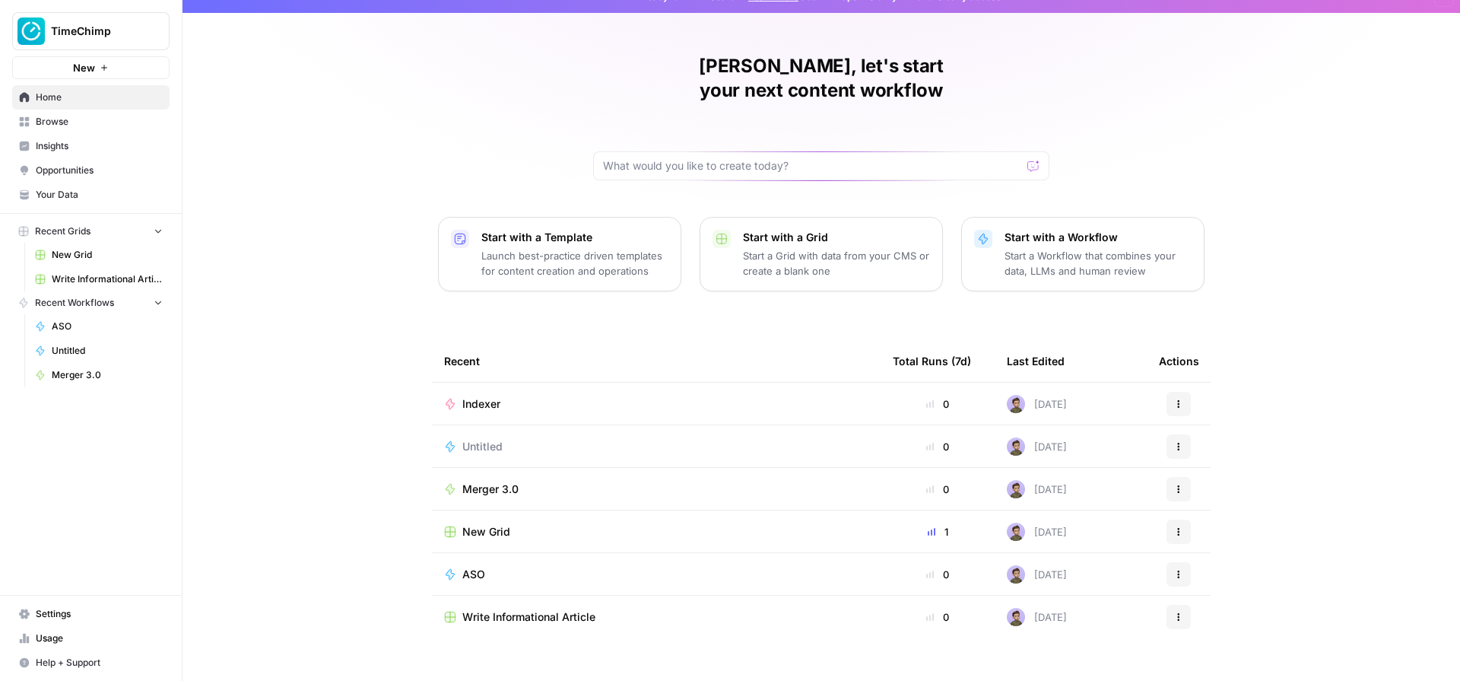 The height and width of the screenshot is (681, 1460). I want to click on span: Recent Grids, so click(62, 231).